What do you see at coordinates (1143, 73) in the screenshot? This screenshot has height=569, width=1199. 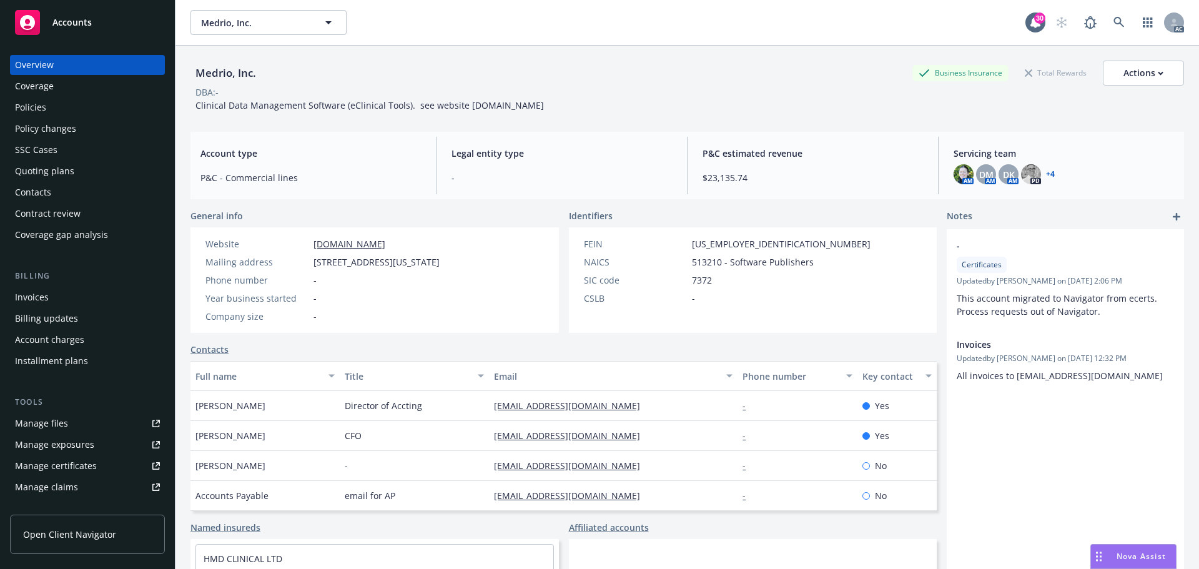 I see `button: Actions` at bounding box center [1143, 73].